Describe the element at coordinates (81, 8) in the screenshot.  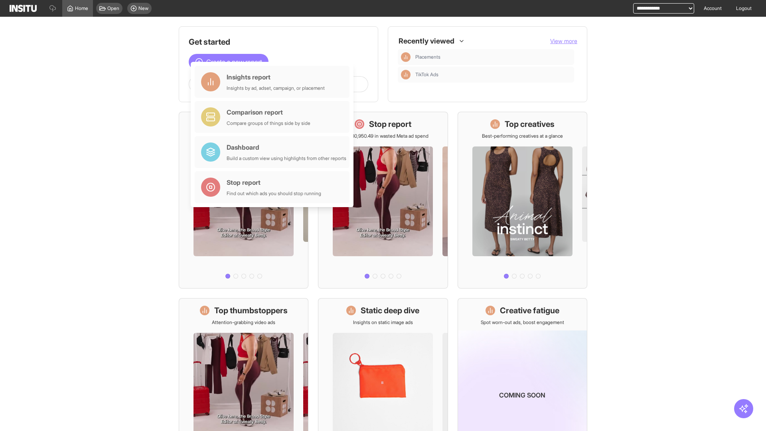
I see `span: Home` at that location.